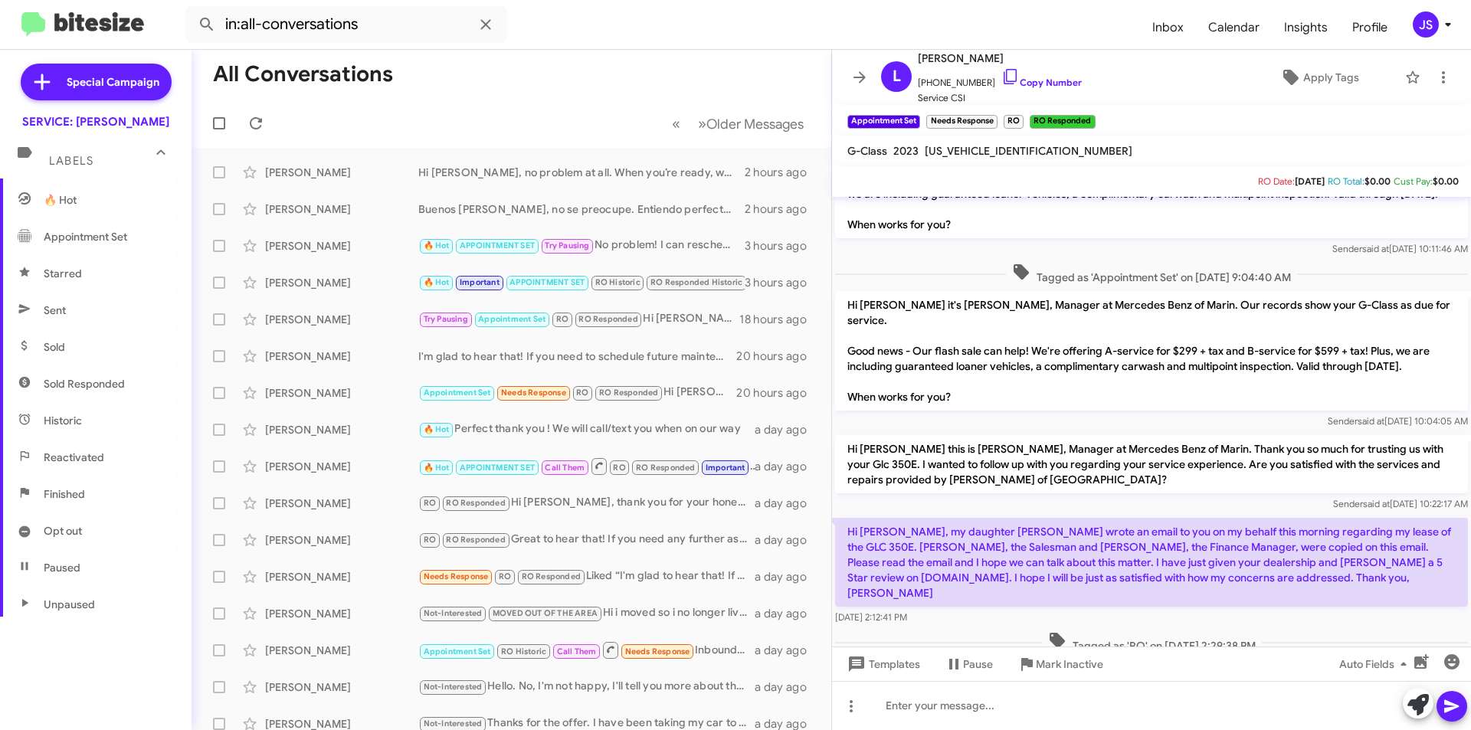 The height and width of the screenshot is (730, 1471). Describe the element at coordinates (586, 576) in the screenshot. I see `div: Liked “I'm glad to hear that! If there's anything else you need regarding your vehicle or to sche...` at that location.